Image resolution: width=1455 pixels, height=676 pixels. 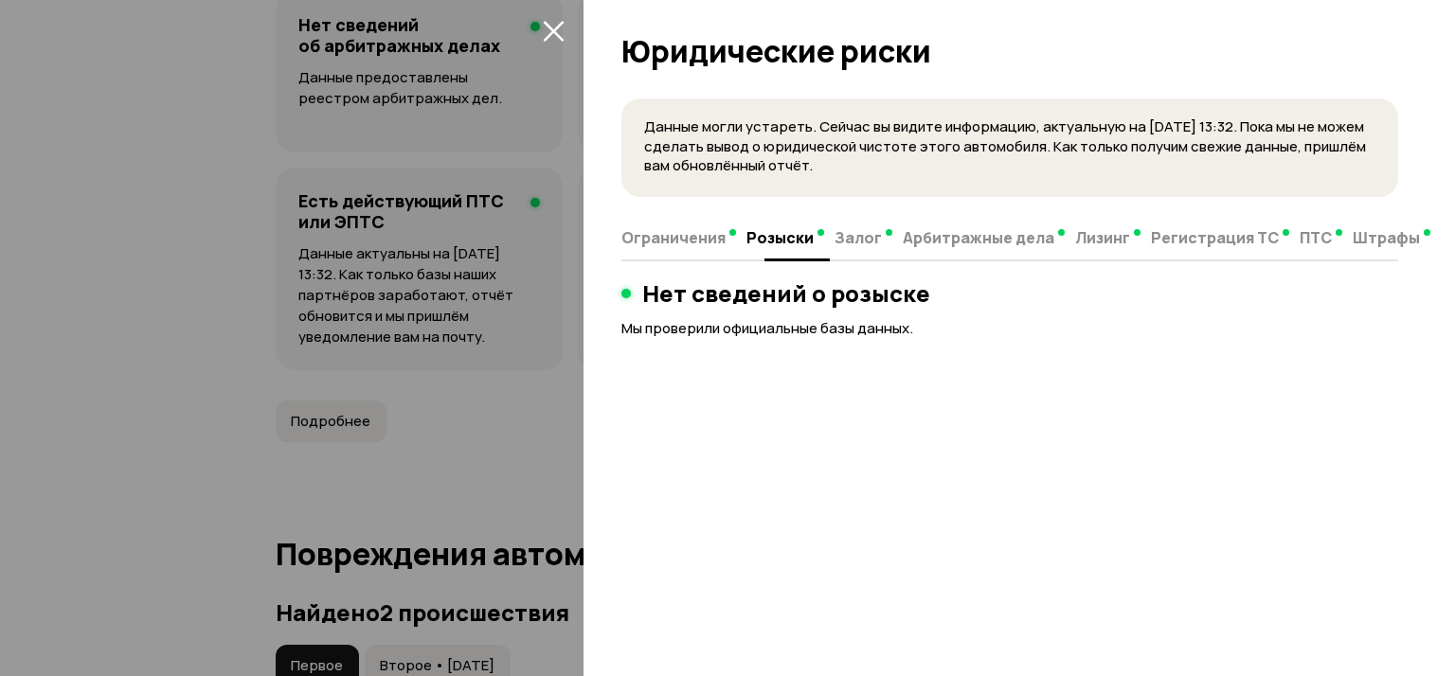 I want to click on p: Мы проверили официальные базы данных., so click(x=1010, y=329).